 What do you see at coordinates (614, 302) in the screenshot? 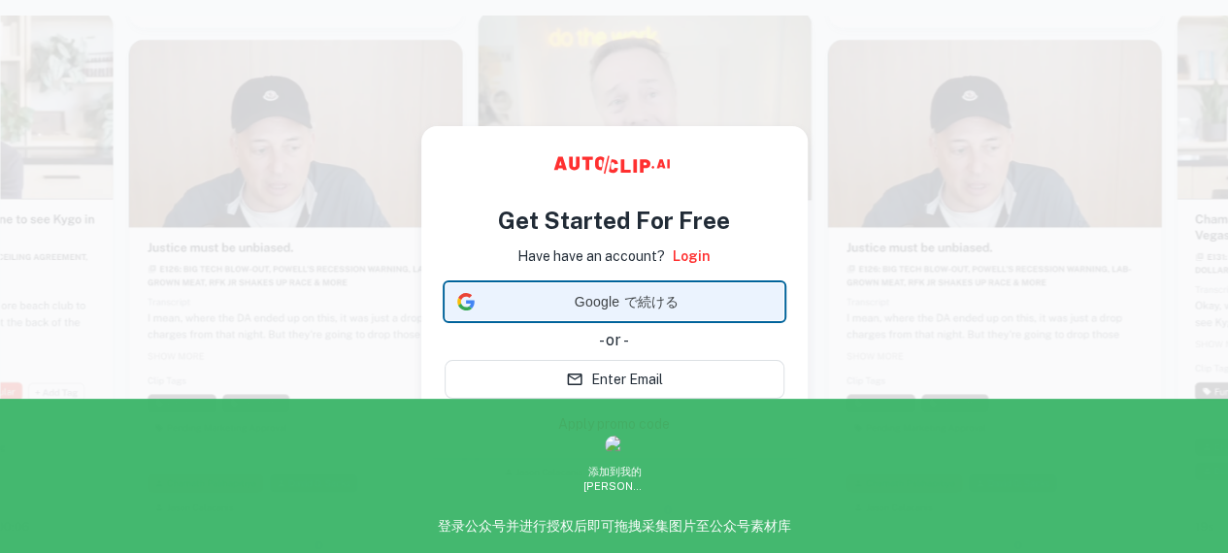
I see `div: Google で続ける` at bounding box center [614, 302].